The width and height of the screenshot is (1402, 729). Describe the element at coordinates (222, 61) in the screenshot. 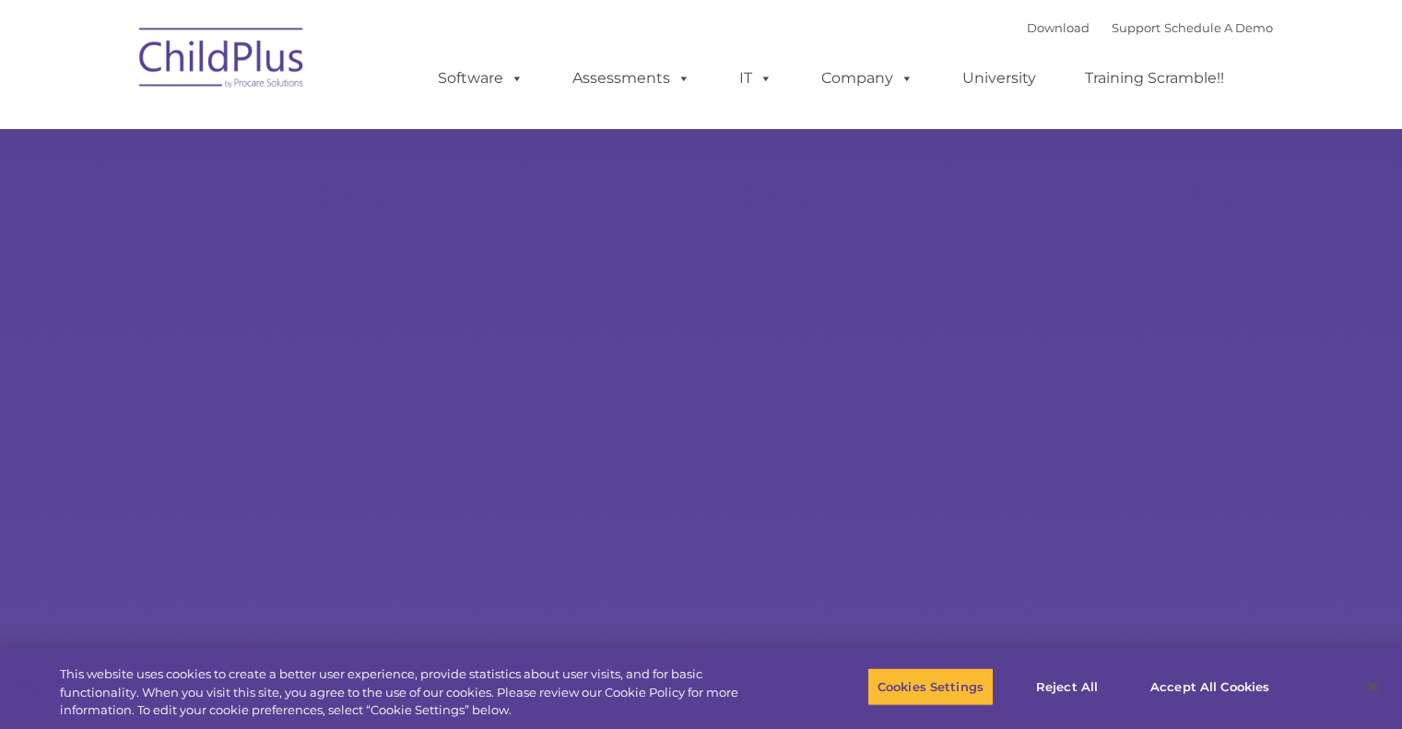

I see `img: ChildPlus by Procare Solutions` at that location.